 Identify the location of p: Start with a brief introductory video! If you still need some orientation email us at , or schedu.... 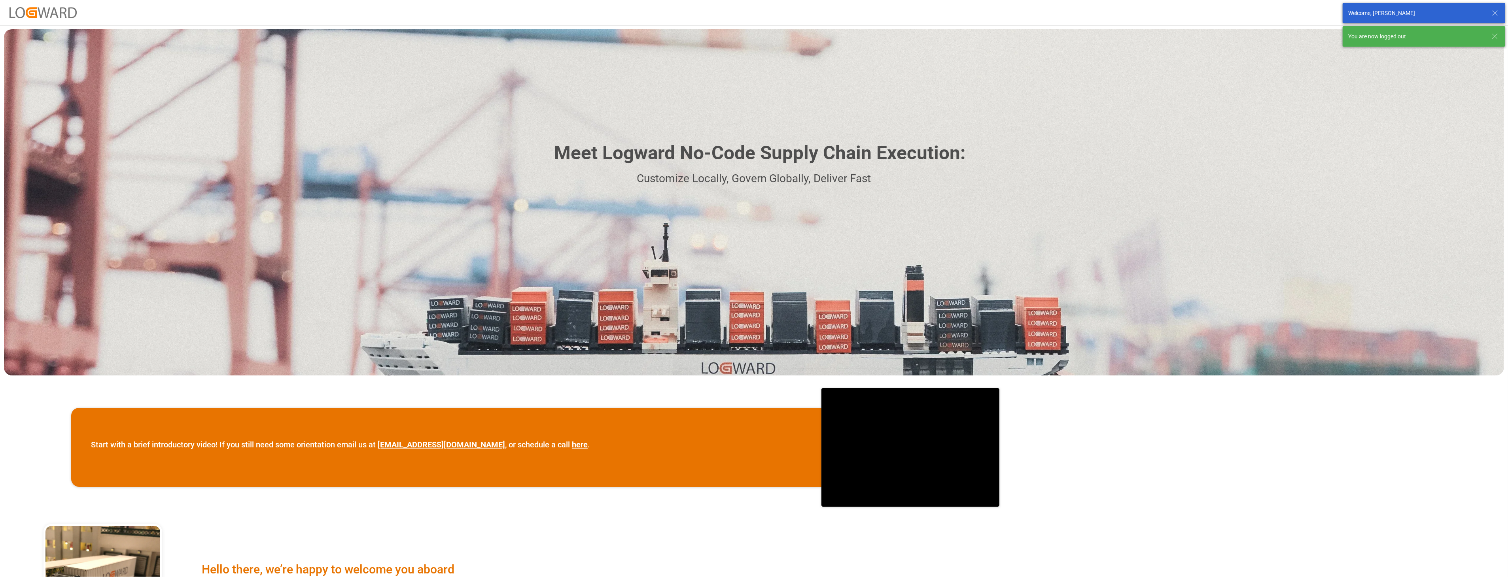
(340, 445).